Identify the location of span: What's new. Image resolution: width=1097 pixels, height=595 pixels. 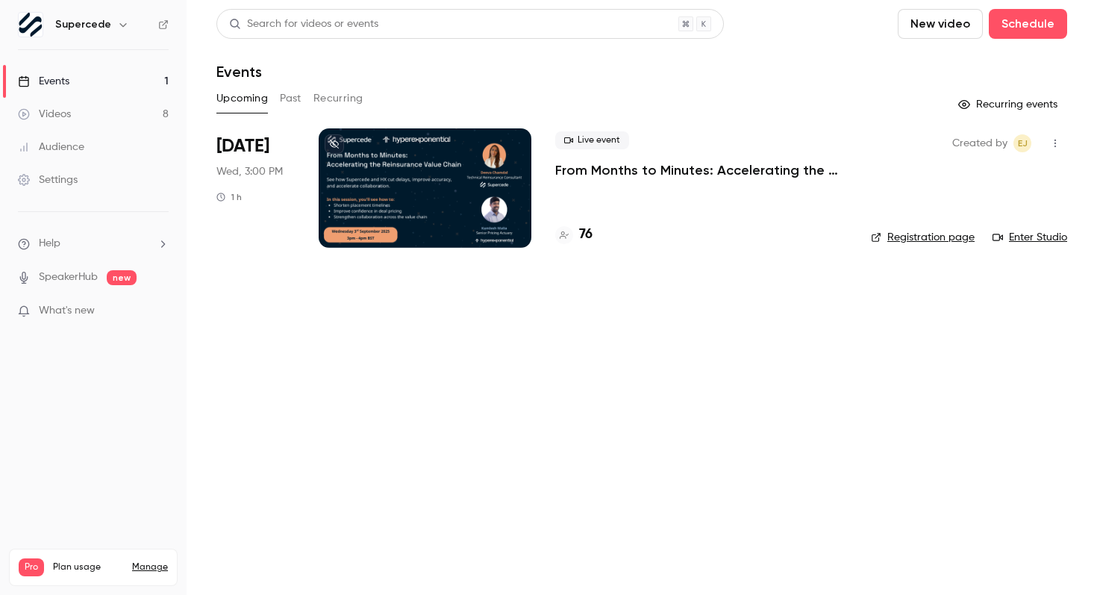
(66, 310).